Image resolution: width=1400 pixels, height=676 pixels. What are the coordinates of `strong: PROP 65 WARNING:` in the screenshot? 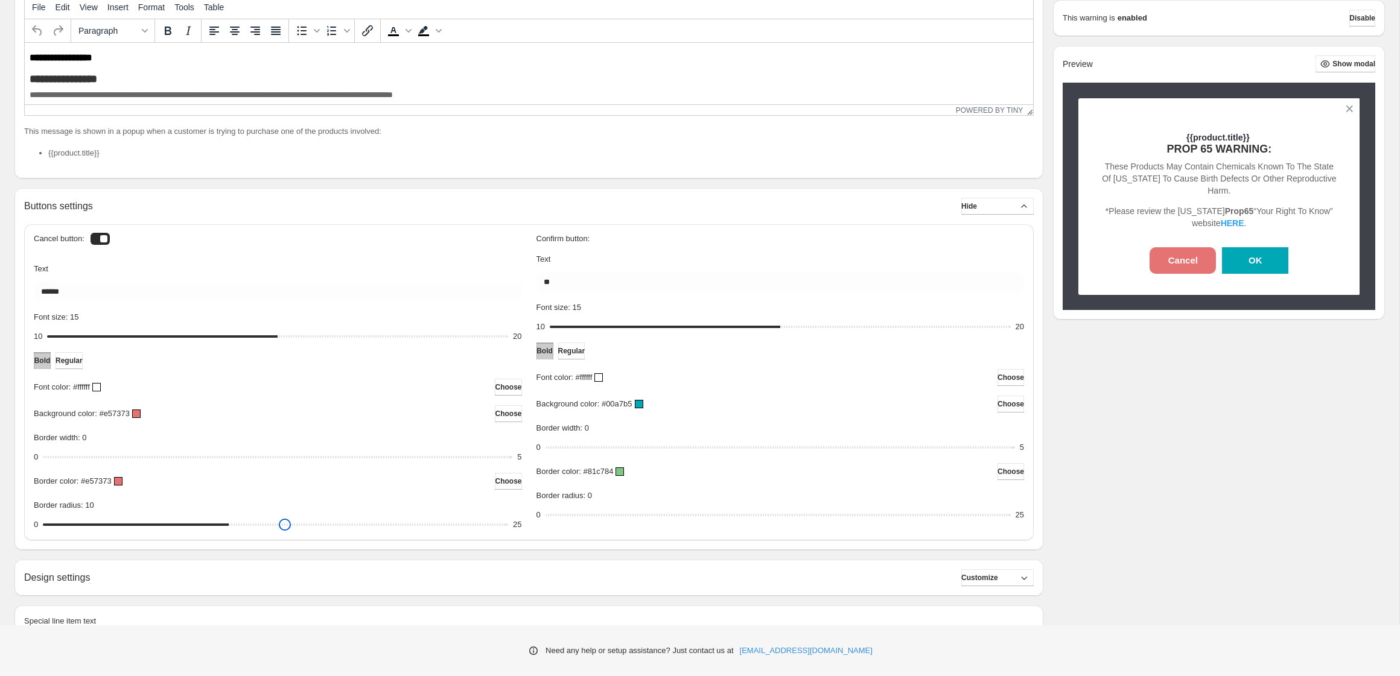 It's located at (1219, 149).